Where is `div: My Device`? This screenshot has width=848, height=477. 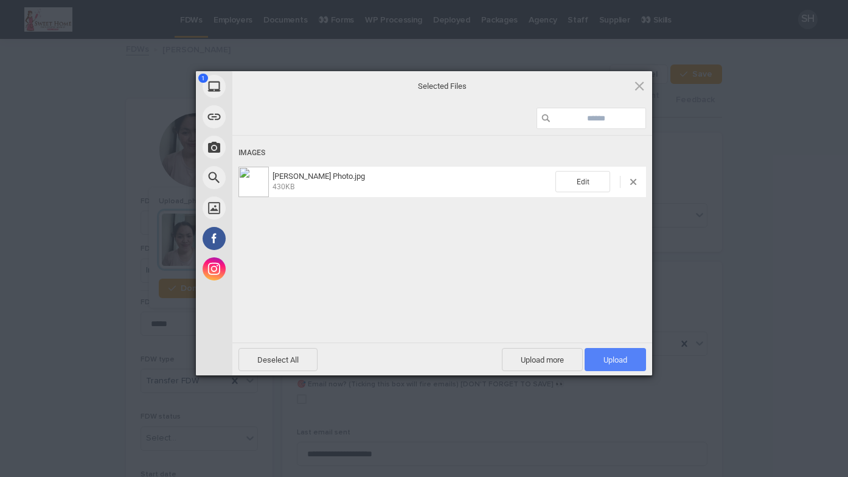
div: My Device is located at coordinates (269, 86).